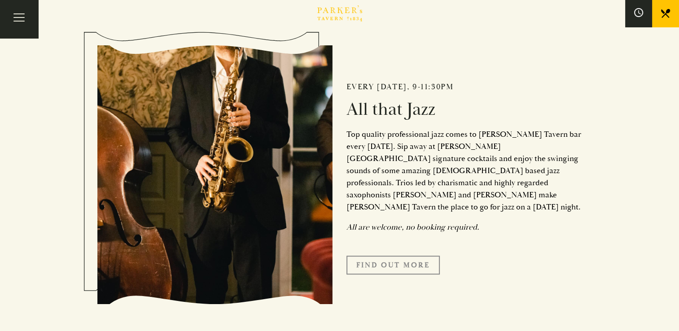 The height and width of the screenshot is (331, 679). I want to click on em: All are welcome, no booking required., so click(413, 227).